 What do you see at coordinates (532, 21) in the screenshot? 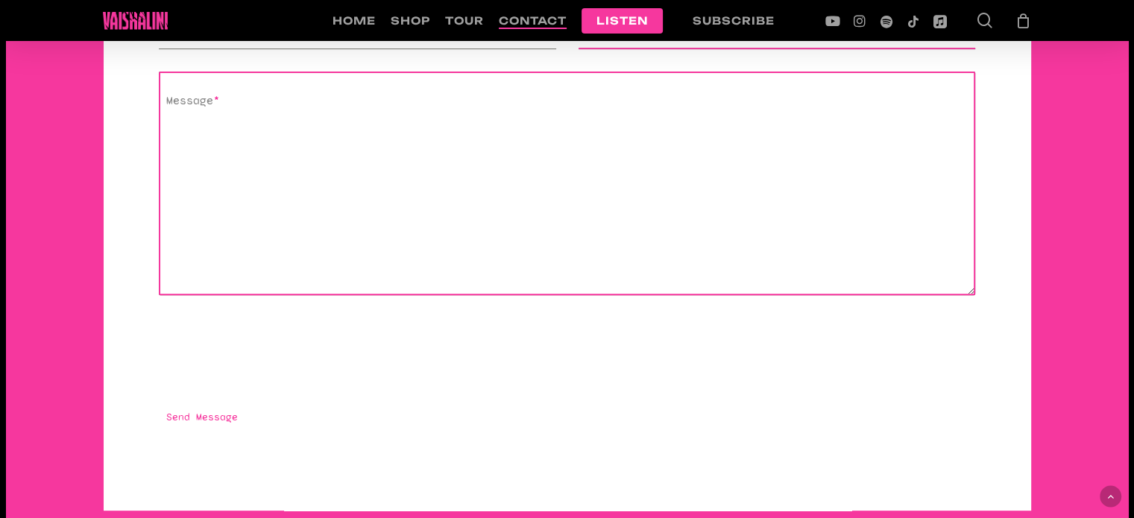
I see `a: contact` at bounding box center [532, 21].